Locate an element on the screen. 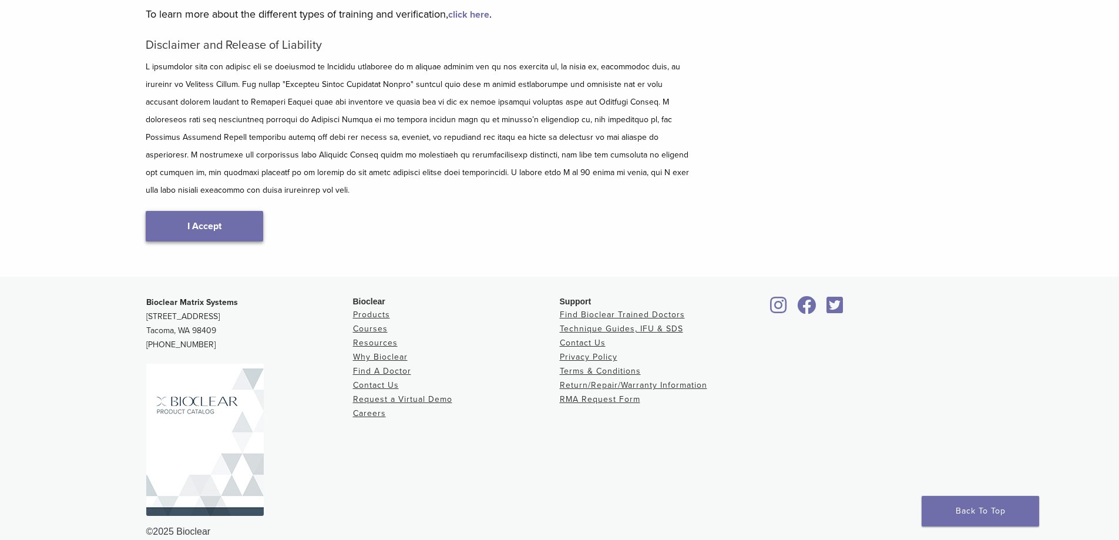 This screenshot has width=1119, height=540. a: Privacy Policy is located at coordinates (589, 357).